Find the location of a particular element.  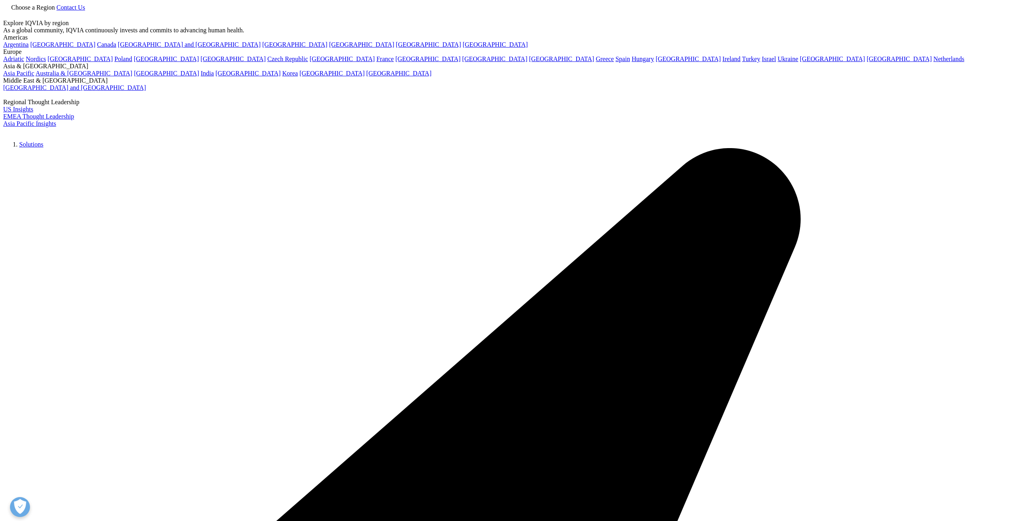

a: Nordics is located at coordinates (36, 59).